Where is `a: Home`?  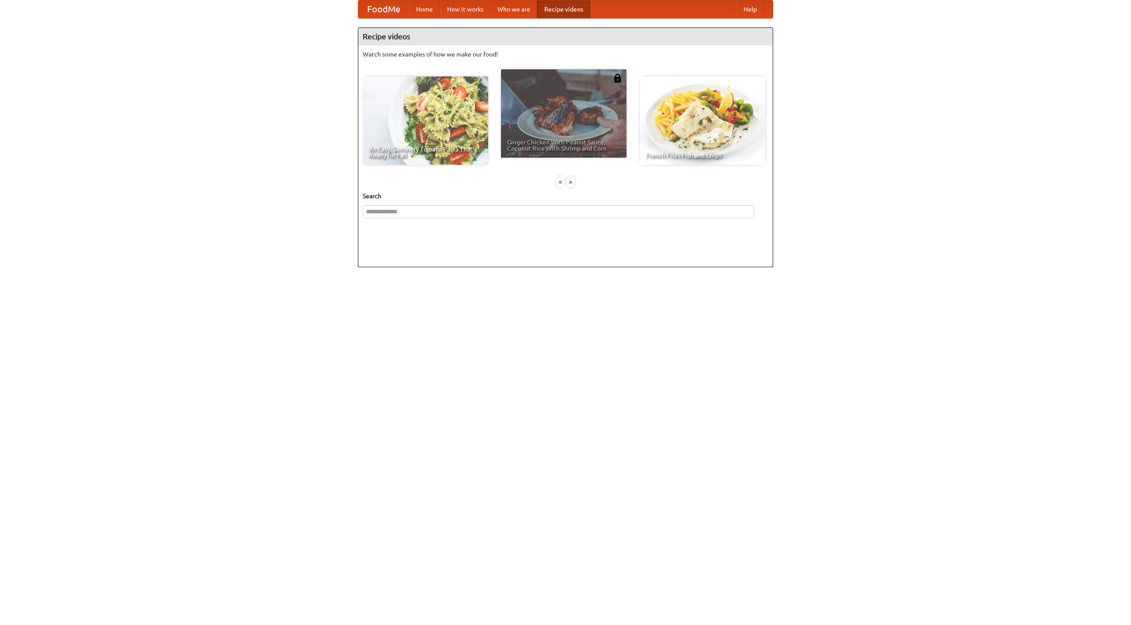 a: Home is located at coordinates (424, 9).